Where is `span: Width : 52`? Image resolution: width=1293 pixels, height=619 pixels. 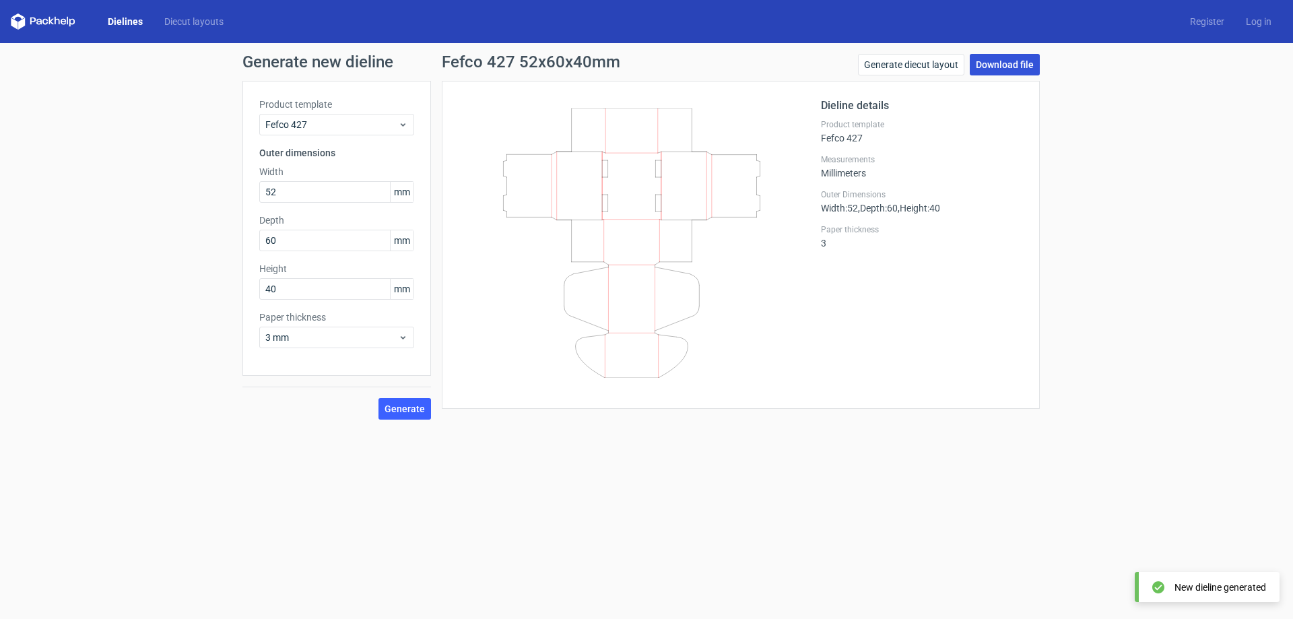 span: Width : 52 is located at coordinates (839, 208).